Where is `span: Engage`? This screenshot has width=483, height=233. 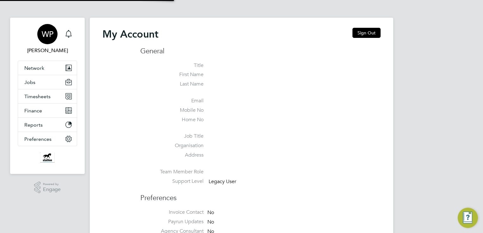
span: Engage is located at coordinates (52, 190).